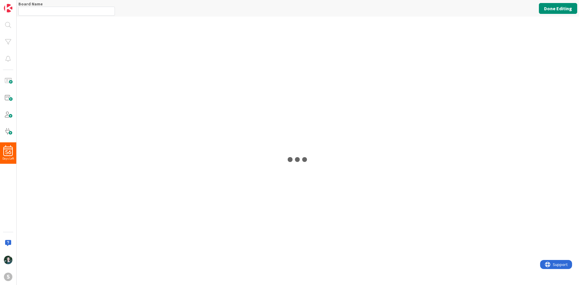  I want to click on span: 56, so click(8, 152).